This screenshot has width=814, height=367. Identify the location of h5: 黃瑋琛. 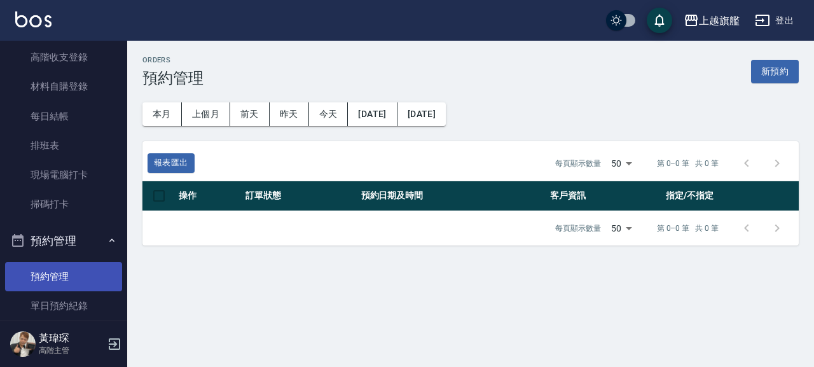
(71, 338).